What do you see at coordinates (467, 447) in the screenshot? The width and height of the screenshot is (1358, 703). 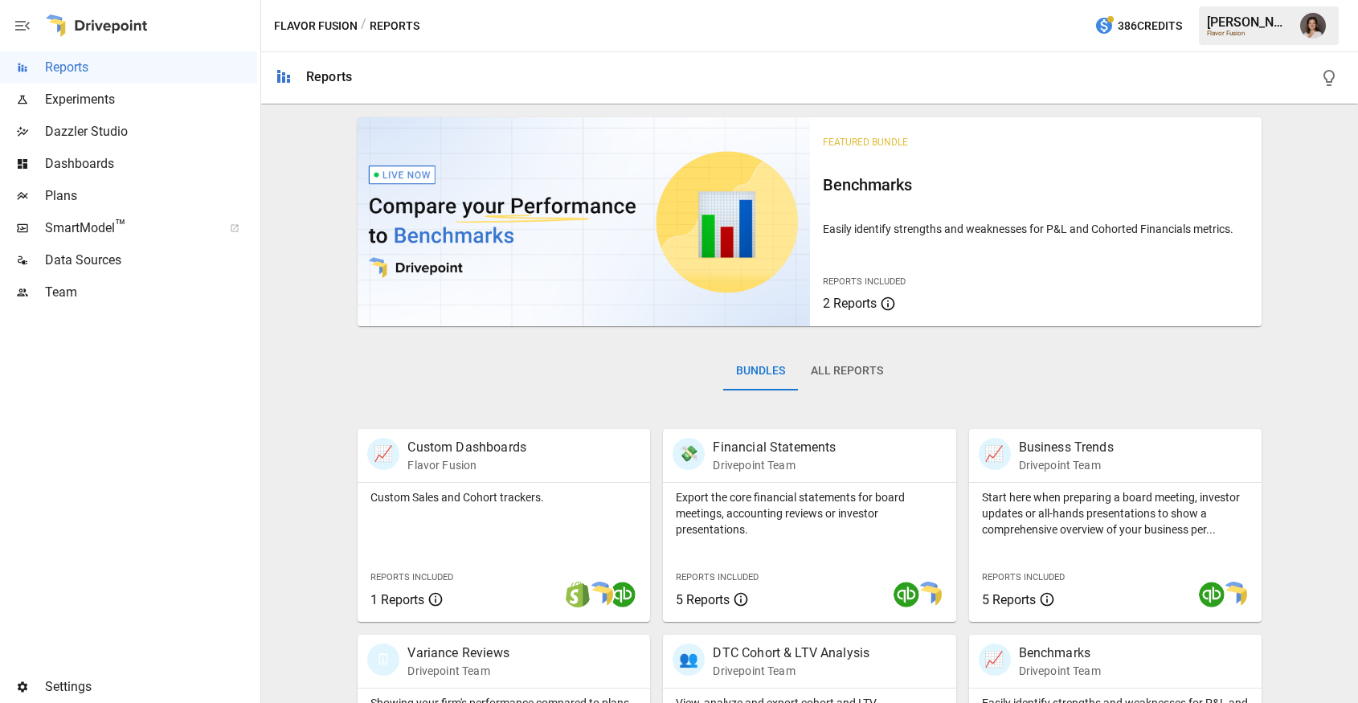 I see `p: Custom Dashboards` at bounding box center [467, 447].